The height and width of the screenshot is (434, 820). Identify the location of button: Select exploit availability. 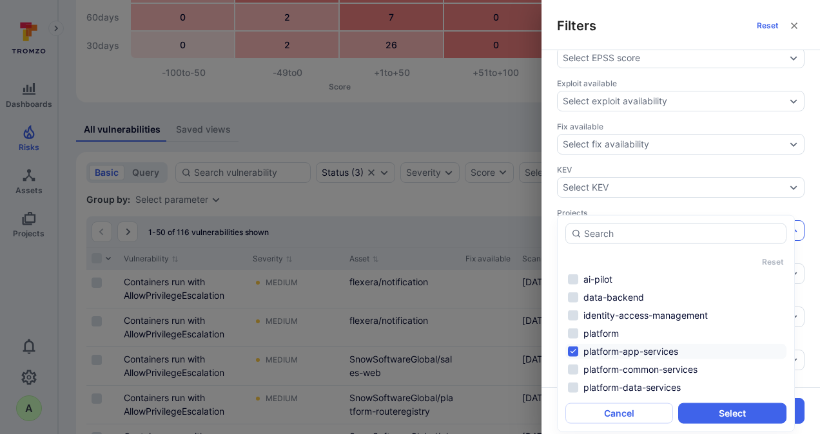
(674, 101).